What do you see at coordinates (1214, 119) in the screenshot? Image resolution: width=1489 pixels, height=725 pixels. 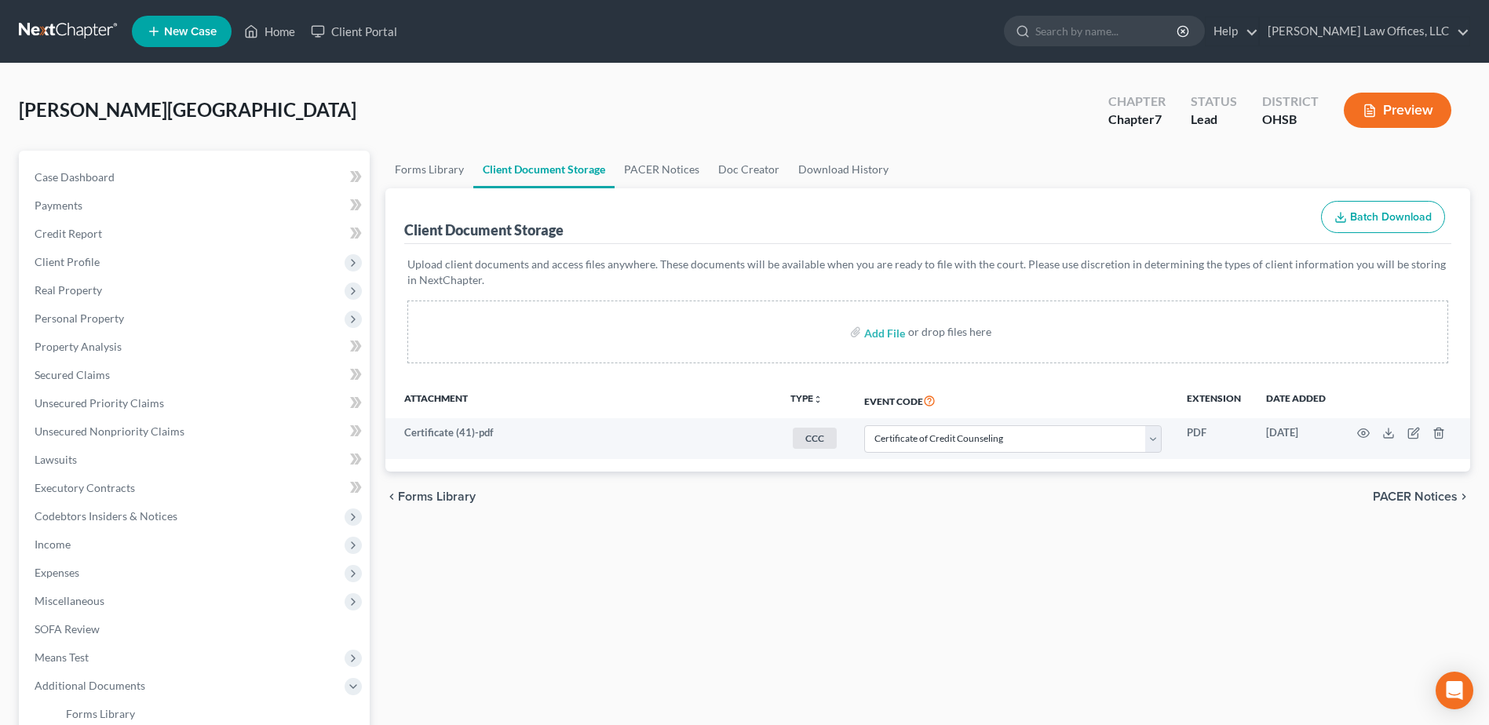 I see `div: Lead` at bounding box center [1214, 119].